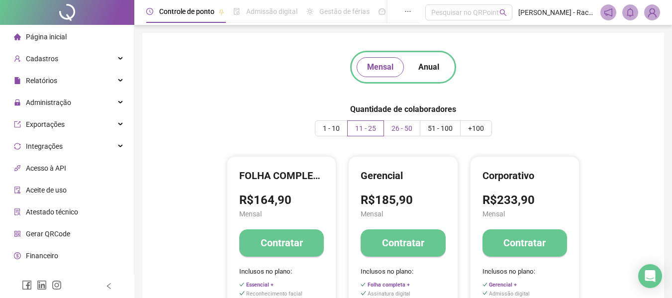 This screenshot has width=672, height=298. What do you see at coordinates (331, 128) in the screenshot?
I see `span: 1 - 10` at bounding box center [331, 128].